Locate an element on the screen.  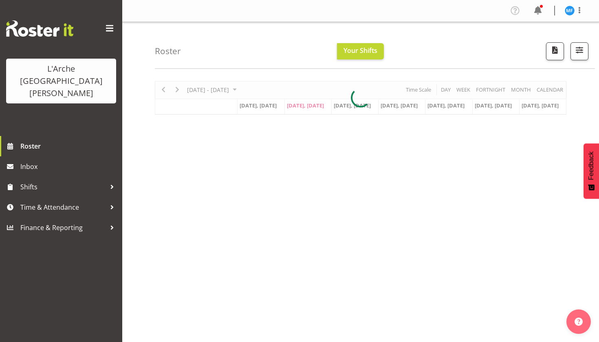
span: Finance & Reporting is located at coordinates (63, 228).